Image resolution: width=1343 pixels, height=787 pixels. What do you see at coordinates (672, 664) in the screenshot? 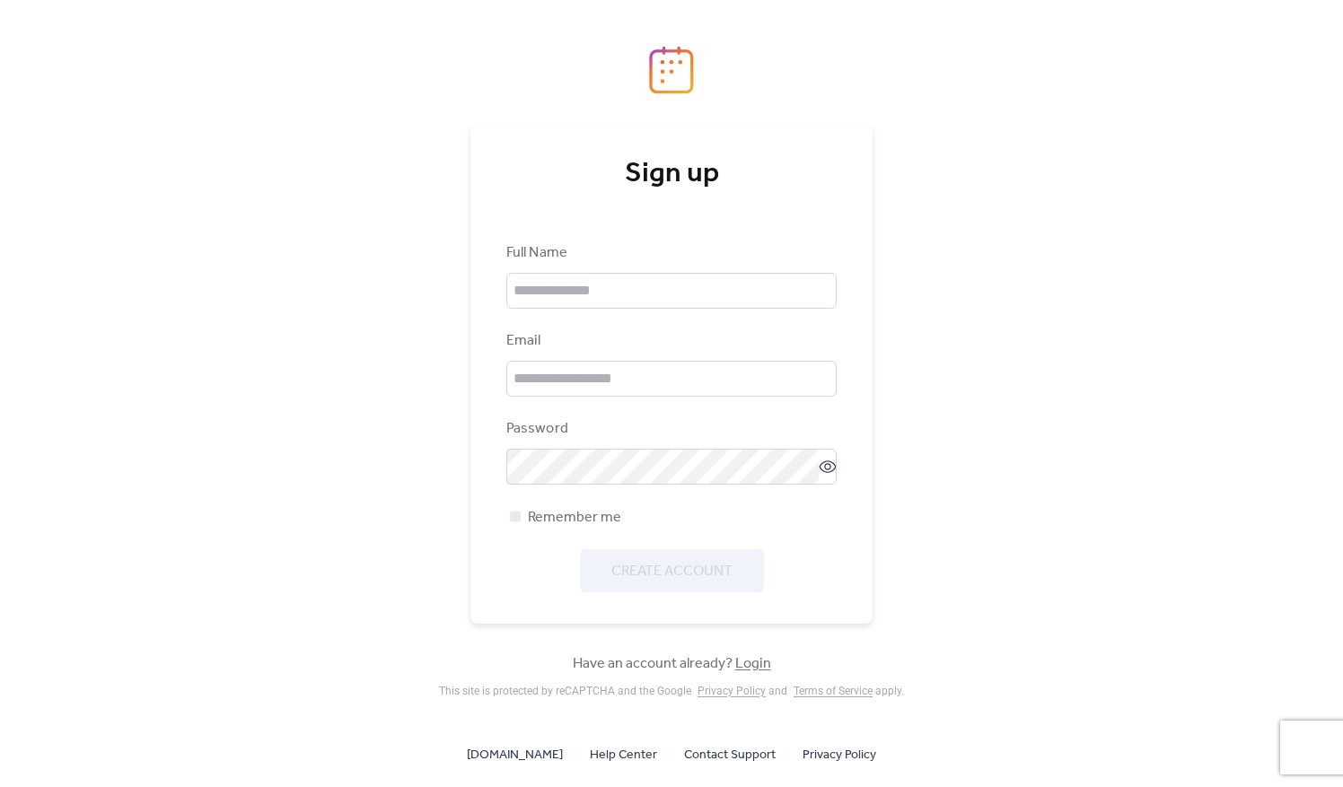
I see `span: Have an account already?` at bounding box center [672, 664].